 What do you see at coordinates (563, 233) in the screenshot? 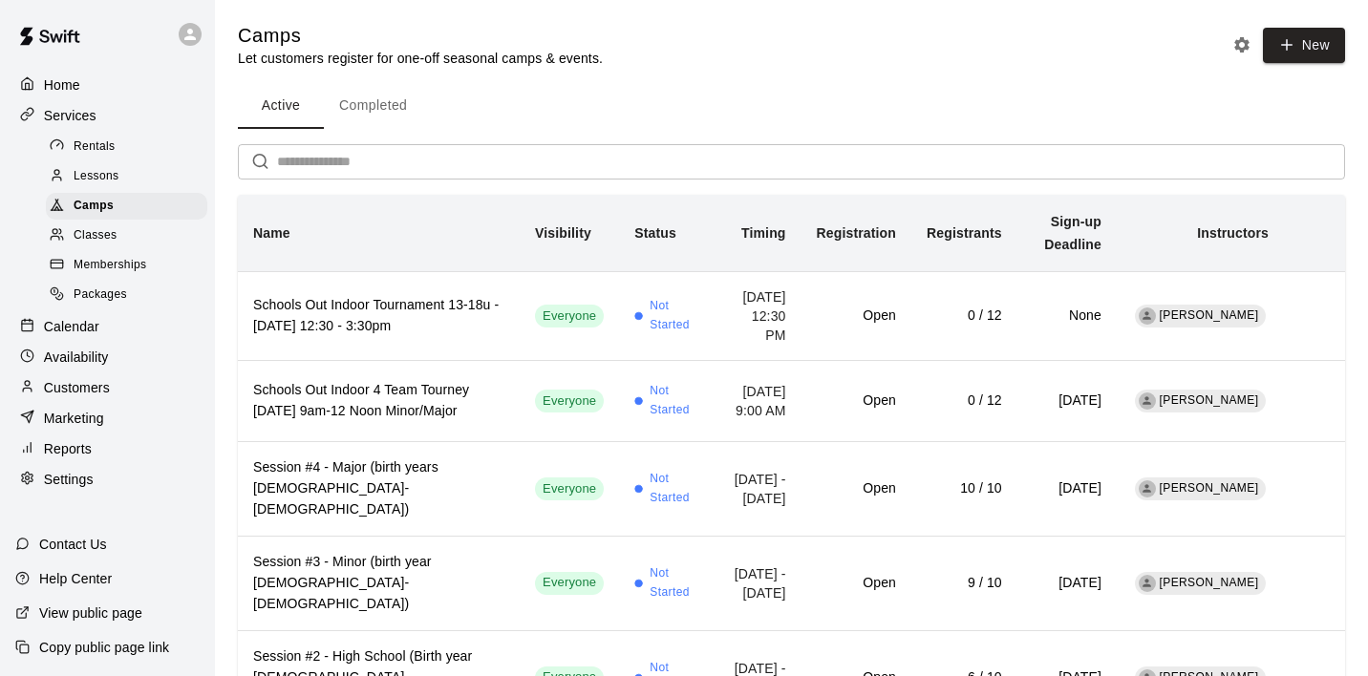
I see `b: Visibility` at bounding box center [563, 233].